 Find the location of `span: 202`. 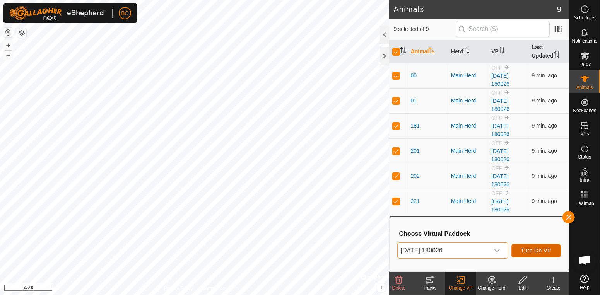

span: 202 is located at coordinates (415, 176).